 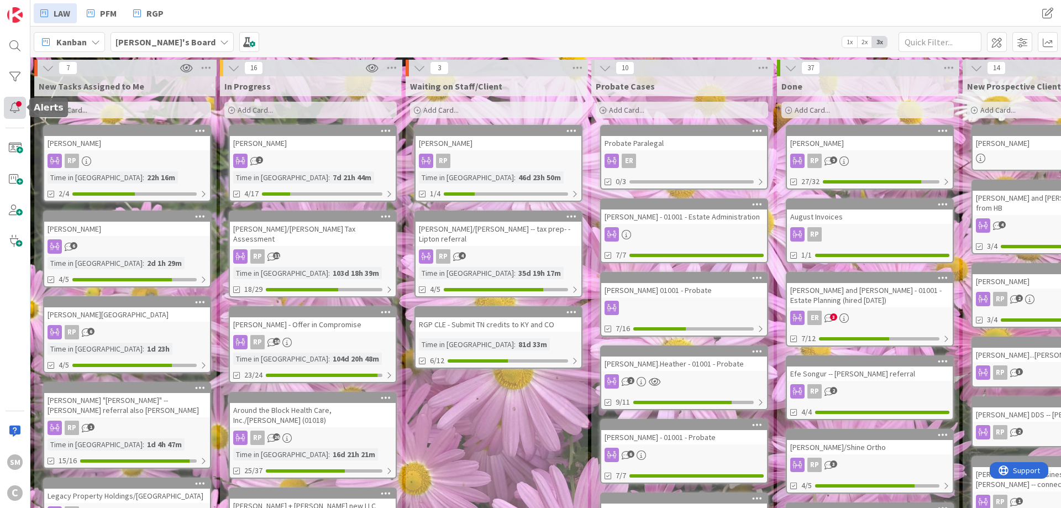 What do you see at coordinates (253, 470) in the screenshot?
I see `span: 25/37` at bounding box center [253, 470].